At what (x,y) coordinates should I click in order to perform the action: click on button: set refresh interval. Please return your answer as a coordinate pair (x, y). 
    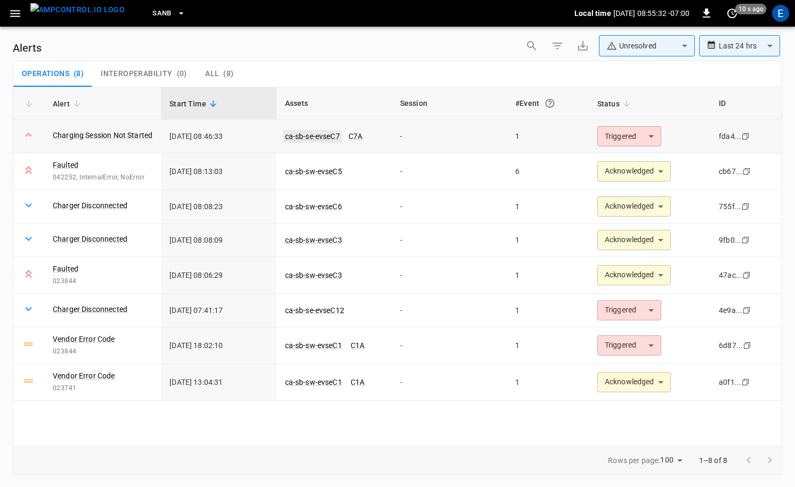
    Looking at the image, I should click on (732, 13).